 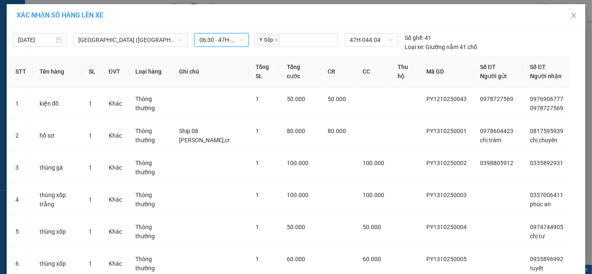 I want to click on span: 0974744905, so click(x=546, y=227).